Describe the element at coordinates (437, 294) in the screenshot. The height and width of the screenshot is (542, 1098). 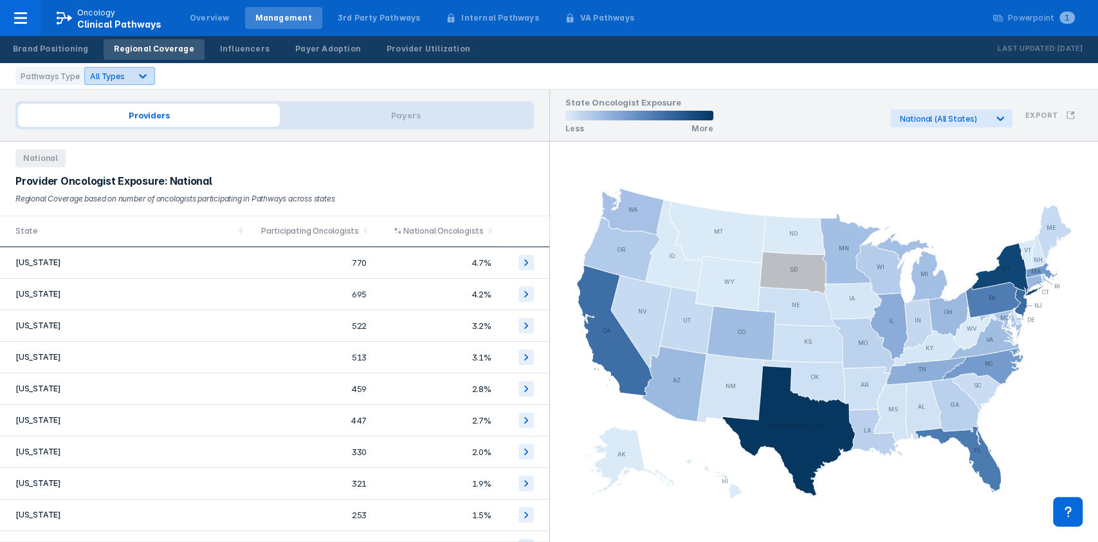
I see `td: 4.2%` at that location.